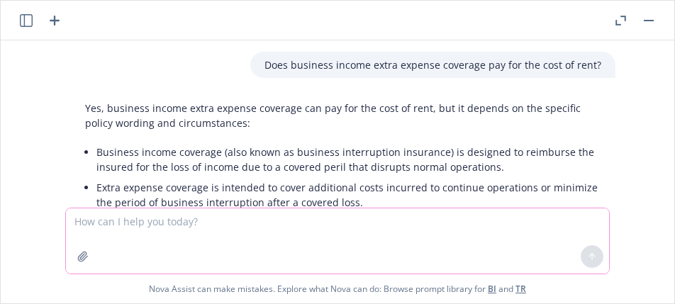  What do you see at coordinates (343, 116) in the screenshot?
I see `p: Yes, business income extra expense coverage can pay for the cost of rent, but it depends on the s...` at bounding box center [343, 116].